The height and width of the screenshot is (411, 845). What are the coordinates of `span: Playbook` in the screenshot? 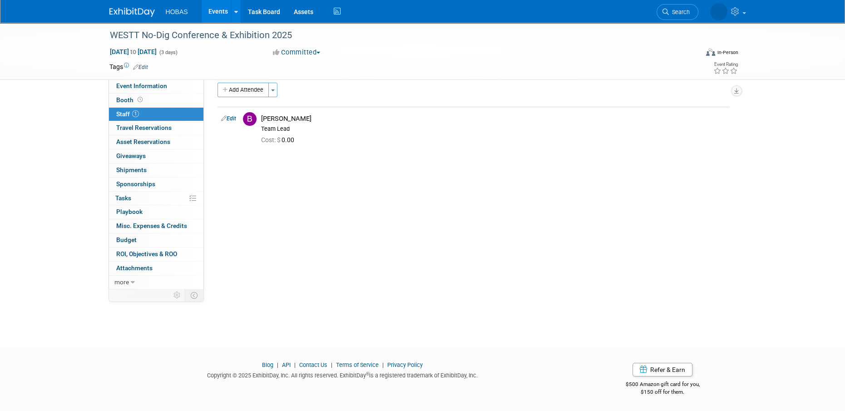 It's located at (129, 212).